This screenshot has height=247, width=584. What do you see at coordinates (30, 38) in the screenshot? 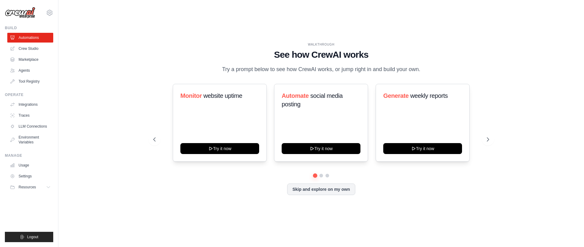
I see `a: Automations` at bounding box center [30, 38].